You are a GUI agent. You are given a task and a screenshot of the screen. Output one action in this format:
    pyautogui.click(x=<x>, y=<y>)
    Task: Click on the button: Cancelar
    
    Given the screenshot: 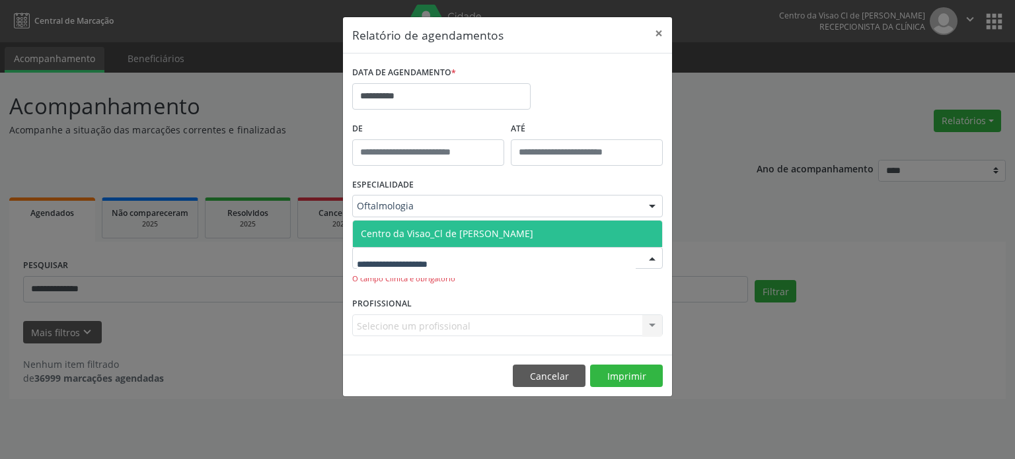 What is the action you would take?
    pyautogui.click(x=549, y=376)
    